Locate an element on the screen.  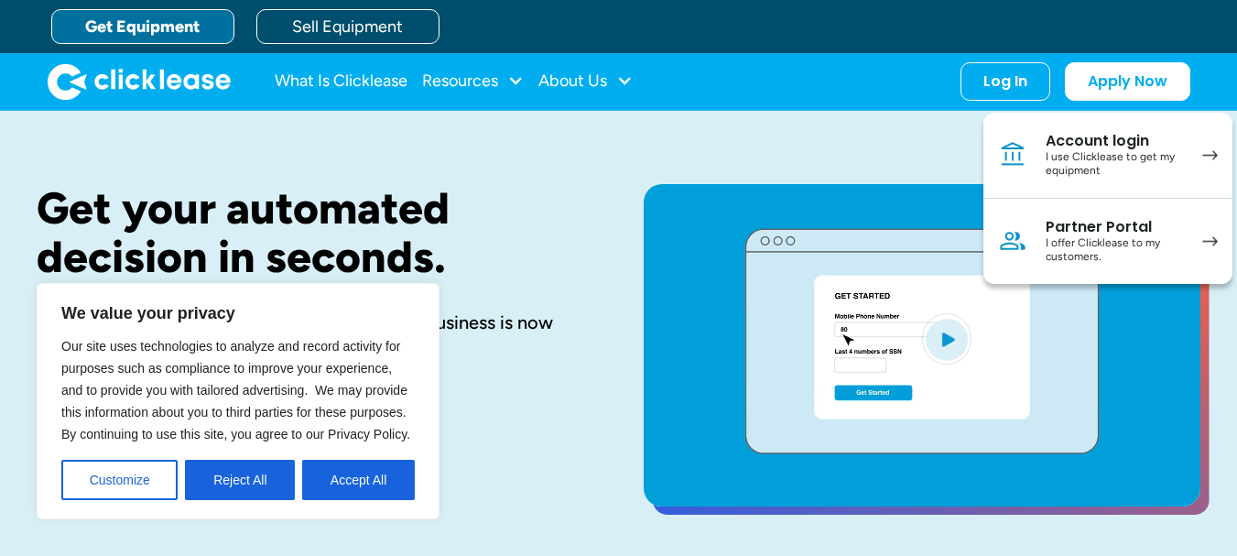
a: home is located at coordinates (139, 81).